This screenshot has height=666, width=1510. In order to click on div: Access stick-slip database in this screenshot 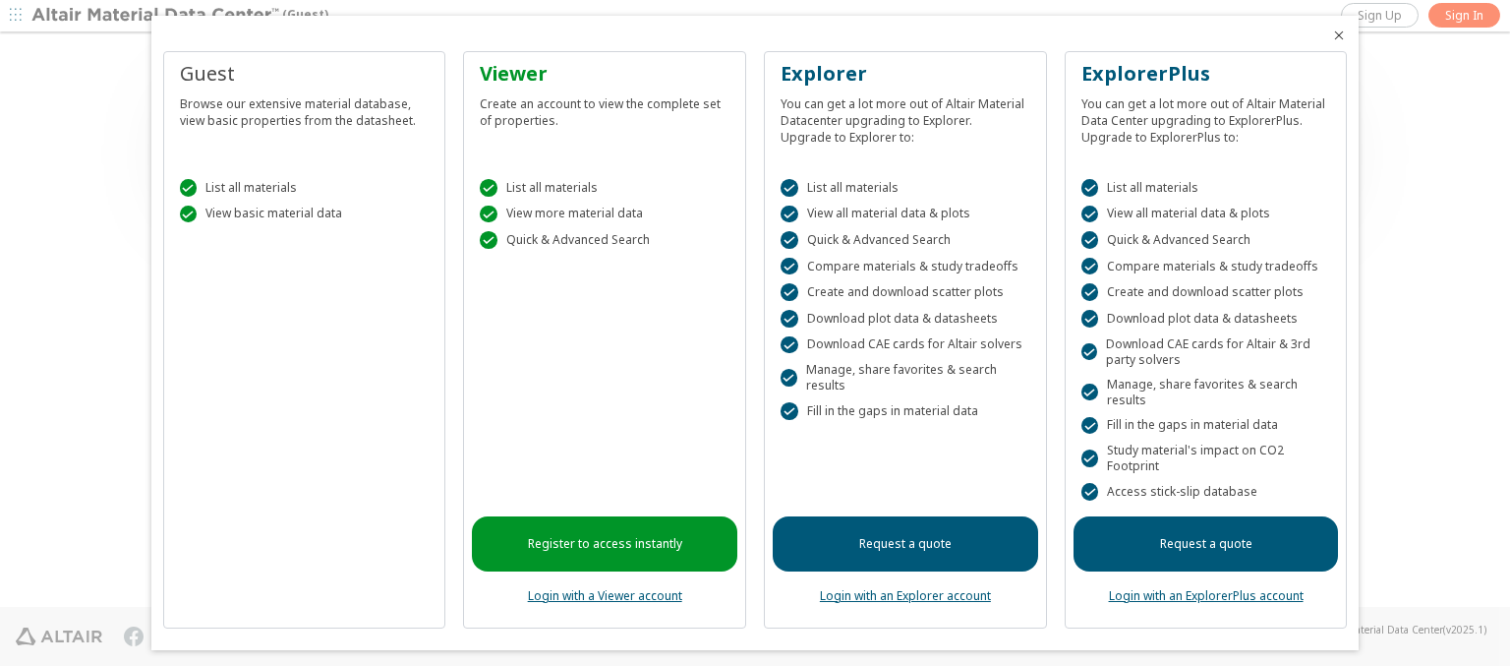, I will do `click(1207, 492)`.